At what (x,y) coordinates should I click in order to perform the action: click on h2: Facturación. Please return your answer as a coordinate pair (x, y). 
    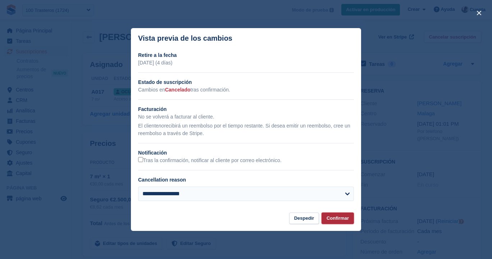
    Looking at the image, I should click on (246, 109).